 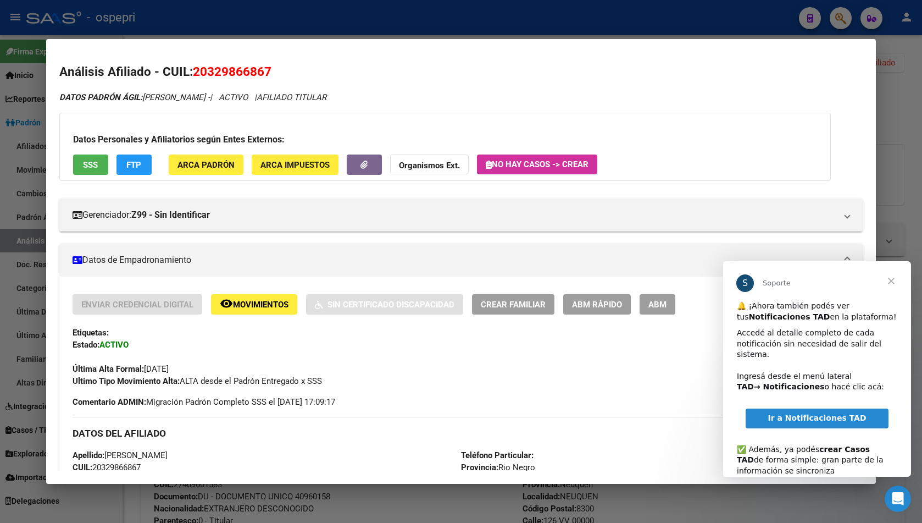 What do you see at coordinates (498, 455) in the screenshot?
I see `strong: Teléfono Particular:` at bounding box center [498, 455].